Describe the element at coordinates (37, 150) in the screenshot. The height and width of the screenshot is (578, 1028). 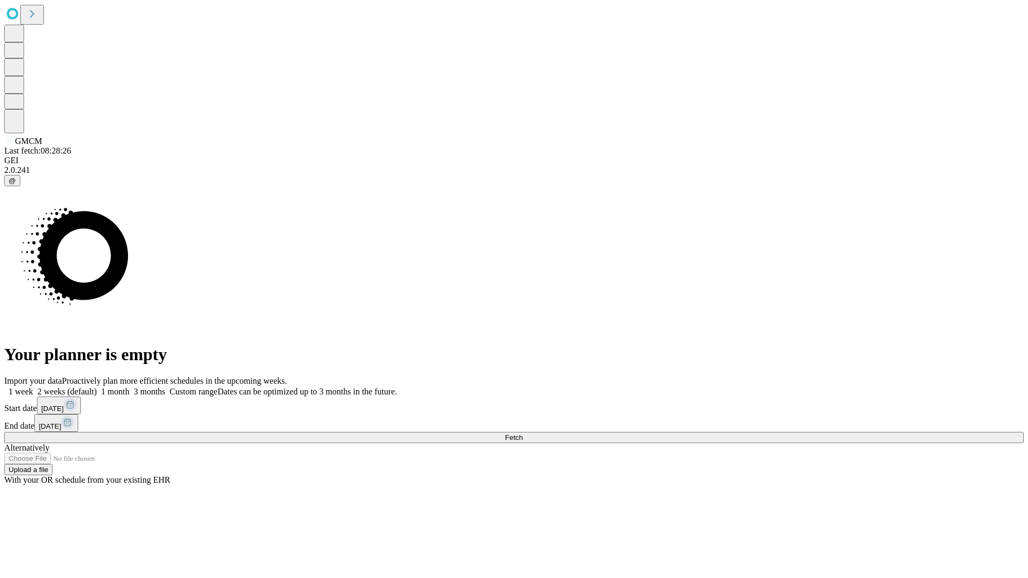
I see `span: Last fetch: 08:28:26` at that location.